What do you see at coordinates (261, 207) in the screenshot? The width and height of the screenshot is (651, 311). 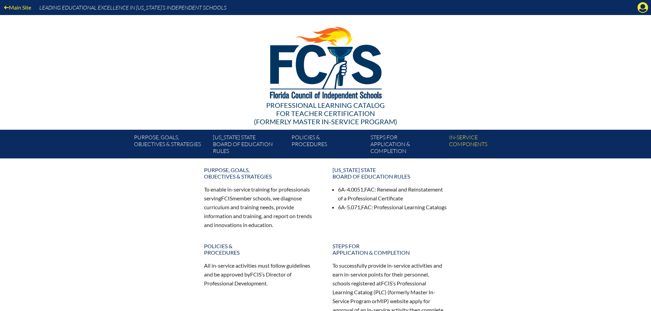 I see `p: To enable in-service training for professionals serving member schools, we diagnose curriculum an...` at bounding box center [261, 207].